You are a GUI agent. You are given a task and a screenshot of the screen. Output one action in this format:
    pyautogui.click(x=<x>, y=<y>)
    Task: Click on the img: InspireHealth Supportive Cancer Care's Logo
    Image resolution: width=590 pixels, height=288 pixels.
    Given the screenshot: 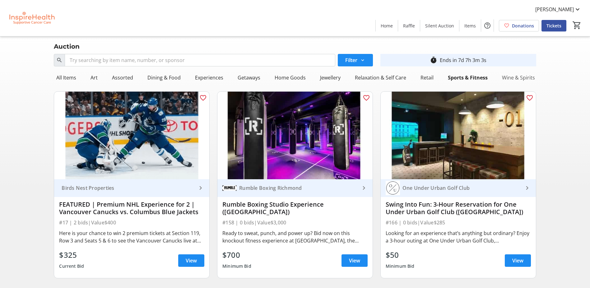 What is the action you would take?
    pyautogui.click(x=31, y=18)
    